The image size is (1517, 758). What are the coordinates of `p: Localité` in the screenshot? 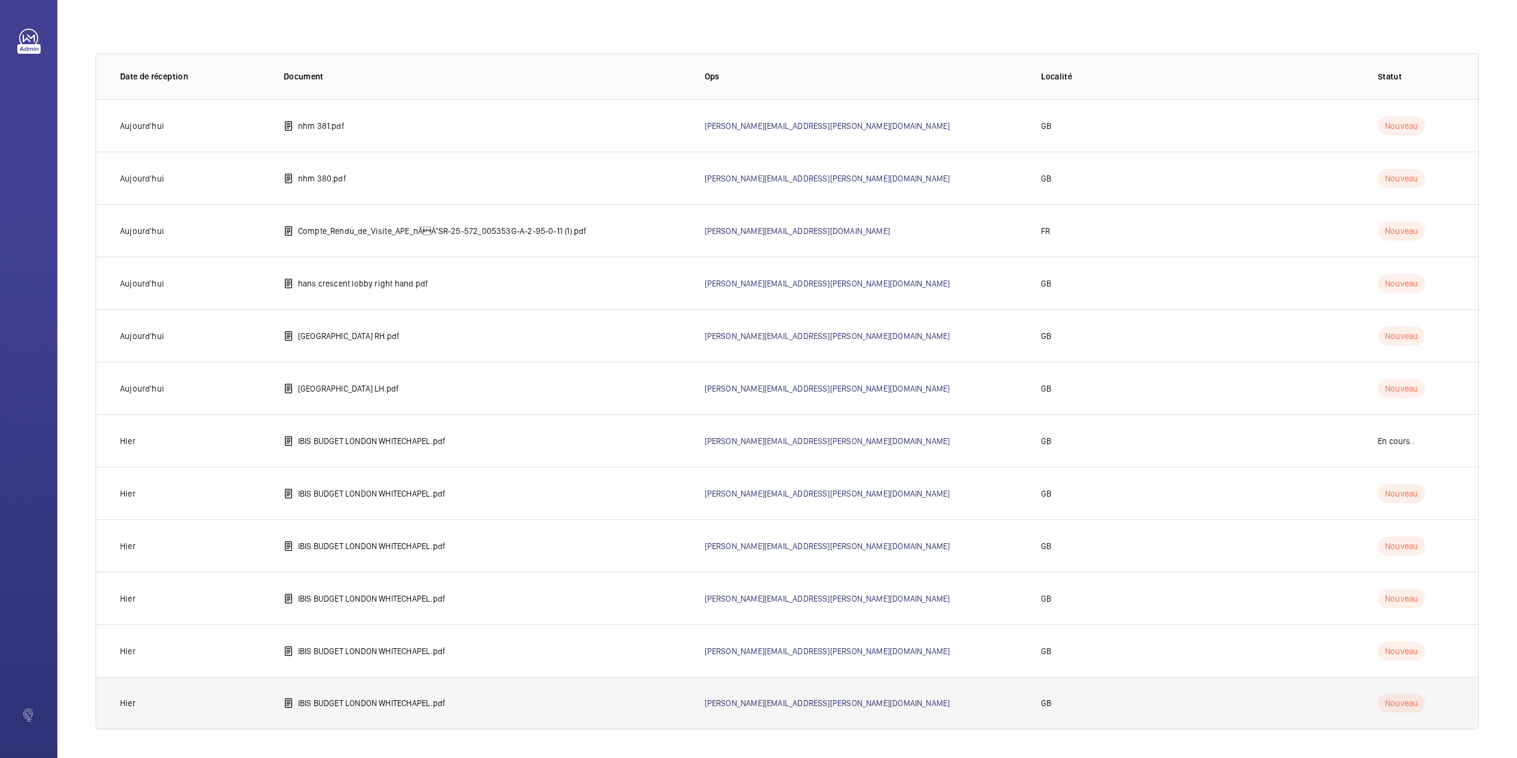 It's located at (1200, 76).